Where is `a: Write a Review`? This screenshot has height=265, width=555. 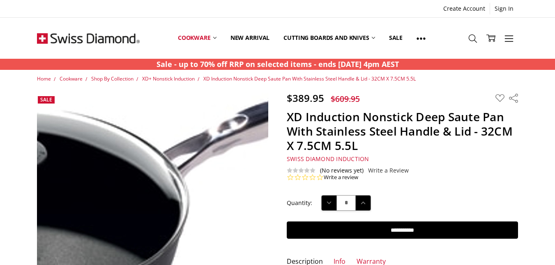 a: Write a Review is located at coordinates (388, 170).